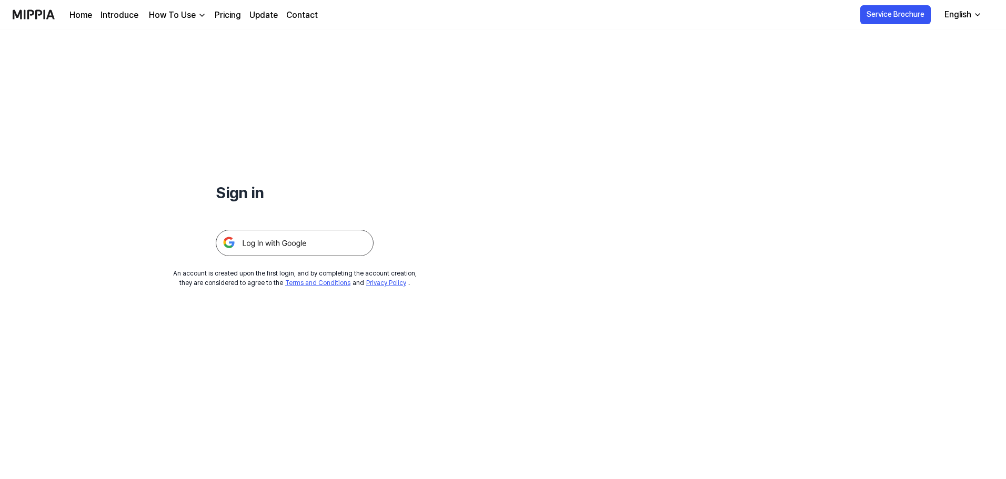 The image size is (1006, 479). I want to click on a: Home, so click(80, 15).